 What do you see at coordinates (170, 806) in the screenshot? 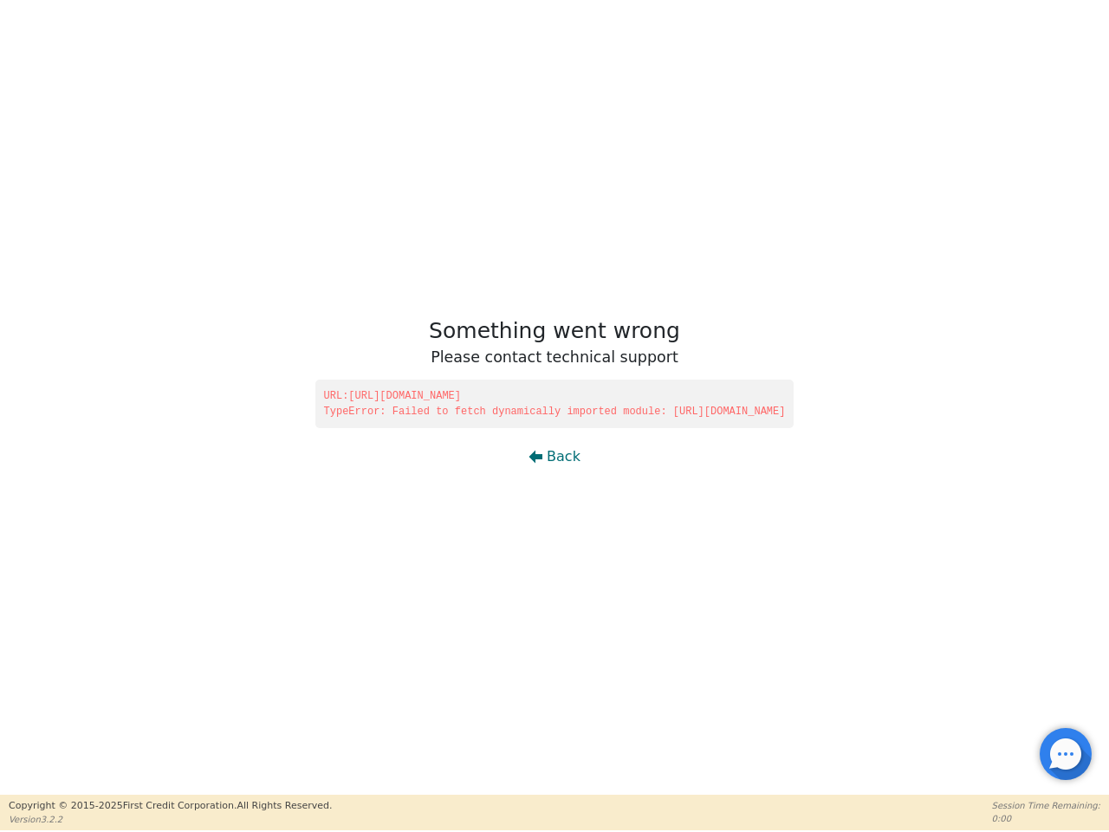
I see `p: Copyright © 2015- 2025 First Credit Corporation.` at bounding box center [170, 806].